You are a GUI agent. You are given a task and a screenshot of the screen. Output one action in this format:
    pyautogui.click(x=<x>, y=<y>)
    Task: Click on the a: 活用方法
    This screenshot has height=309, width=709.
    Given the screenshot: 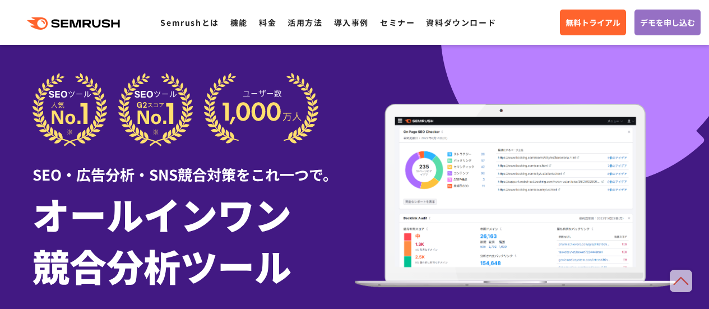 What is the action you would take?
    pyautogui.click(x=305, y=22)
    